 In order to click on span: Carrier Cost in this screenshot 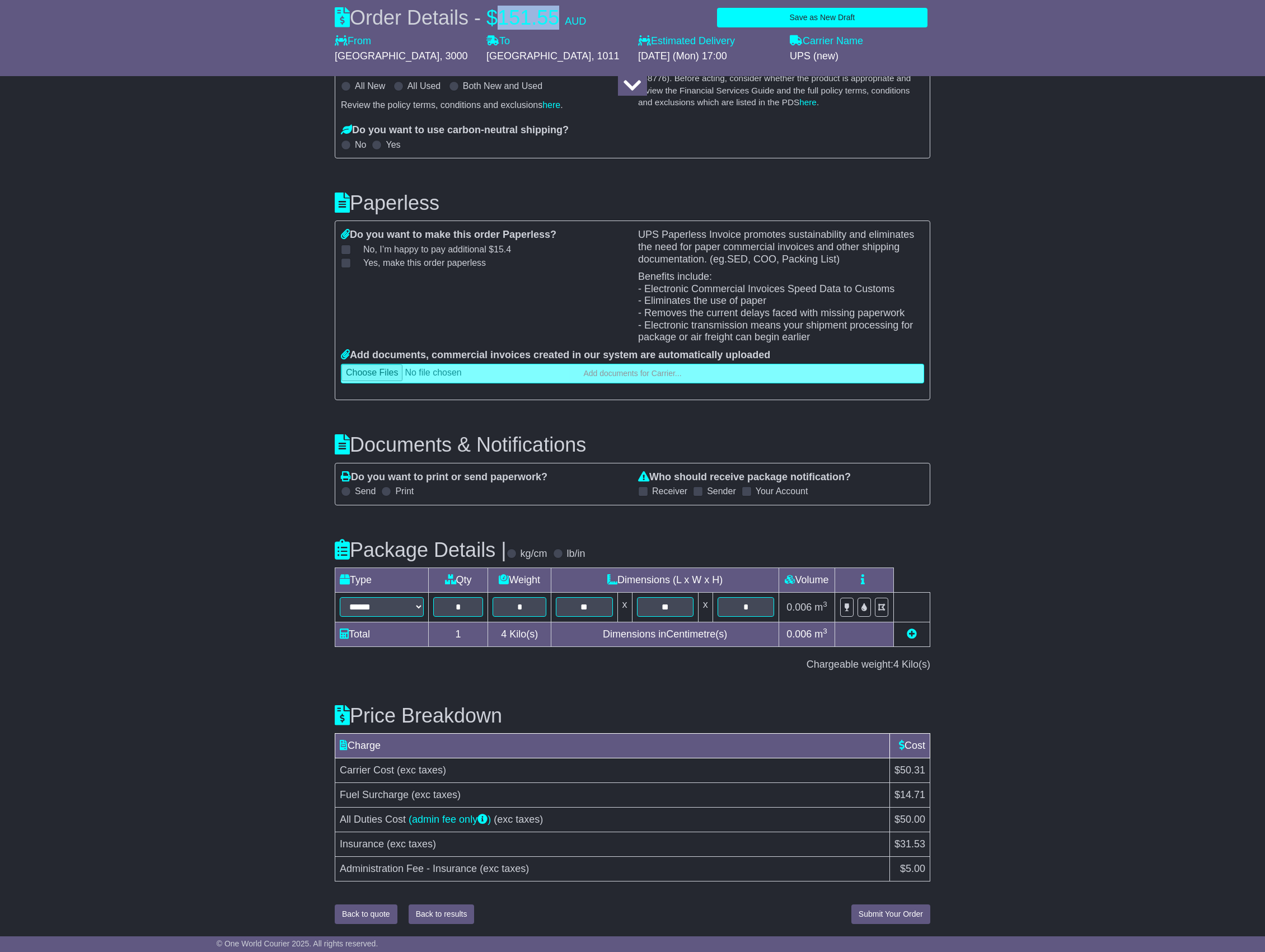, I will do `click(366, 770)`.